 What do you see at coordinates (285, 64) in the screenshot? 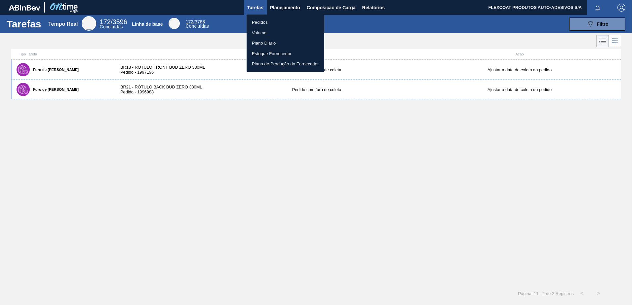
I see `a: Plano de Produção do Fornecedor` at bounding box center [285, 64].